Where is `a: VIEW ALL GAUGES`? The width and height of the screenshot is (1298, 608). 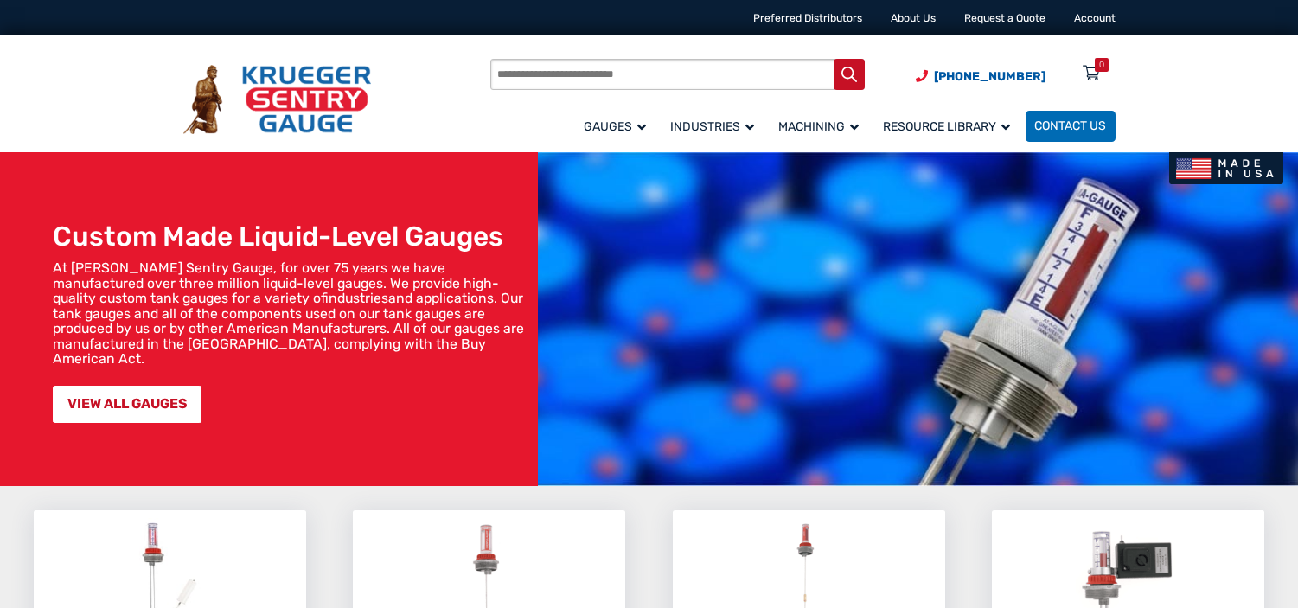 a: VIEW ALL GAUGES is located at coordinates (127, 404).